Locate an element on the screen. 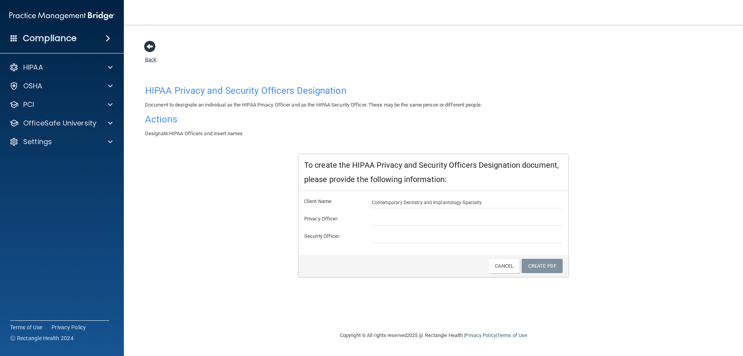  a: OfficeSafe University is located at coordinates (61, 123).